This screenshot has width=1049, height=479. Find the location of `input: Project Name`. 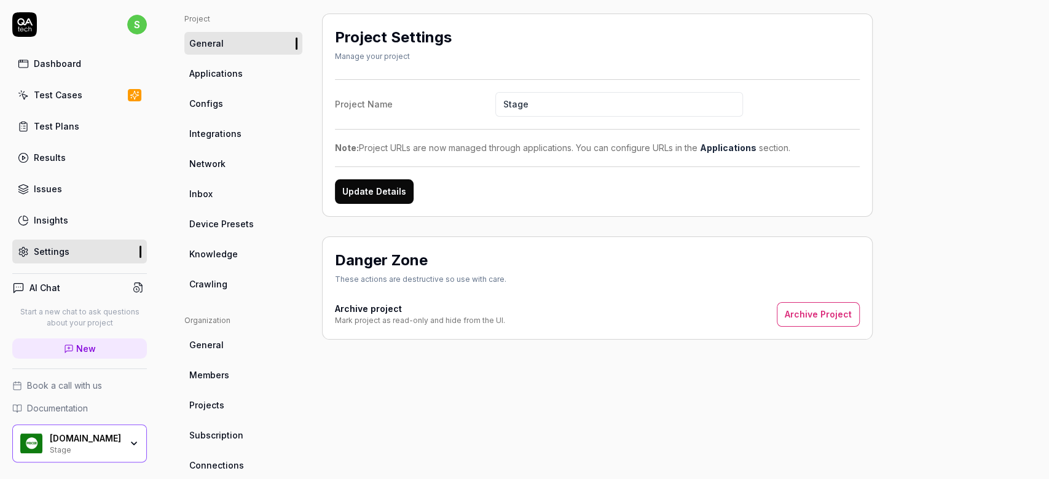

input: Project Name is located at coordinates (619, 104).